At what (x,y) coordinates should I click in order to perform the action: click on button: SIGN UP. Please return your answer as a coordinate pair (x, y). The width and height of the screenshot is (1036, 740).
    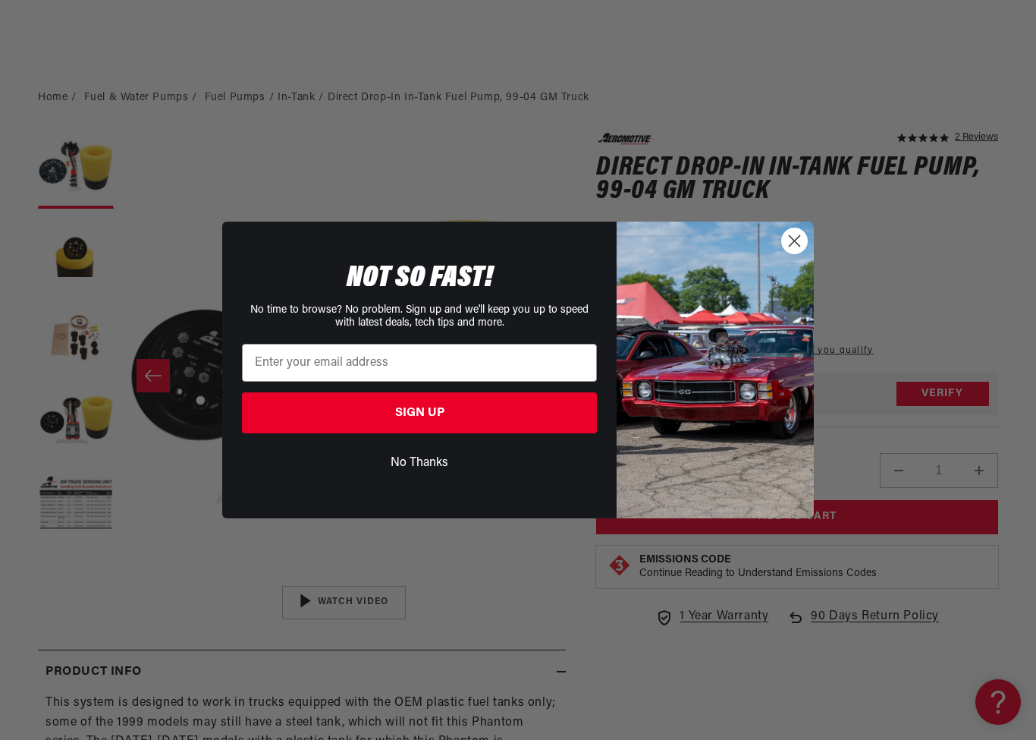
    Looking at the image, I should click on (419, 413).